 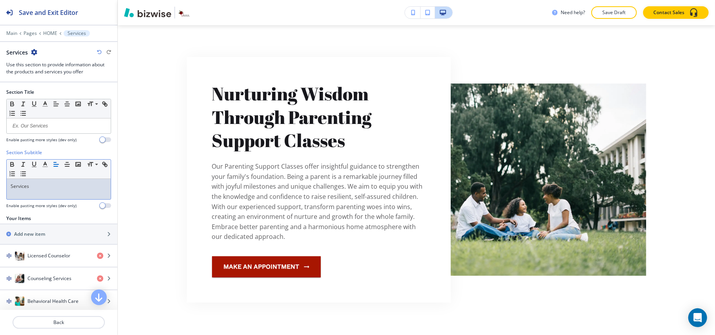 What do you see at coordinates (698, 318) in the screenshot?
I see `div: Open Intercom Messenger` at bounding box center [698, 318].